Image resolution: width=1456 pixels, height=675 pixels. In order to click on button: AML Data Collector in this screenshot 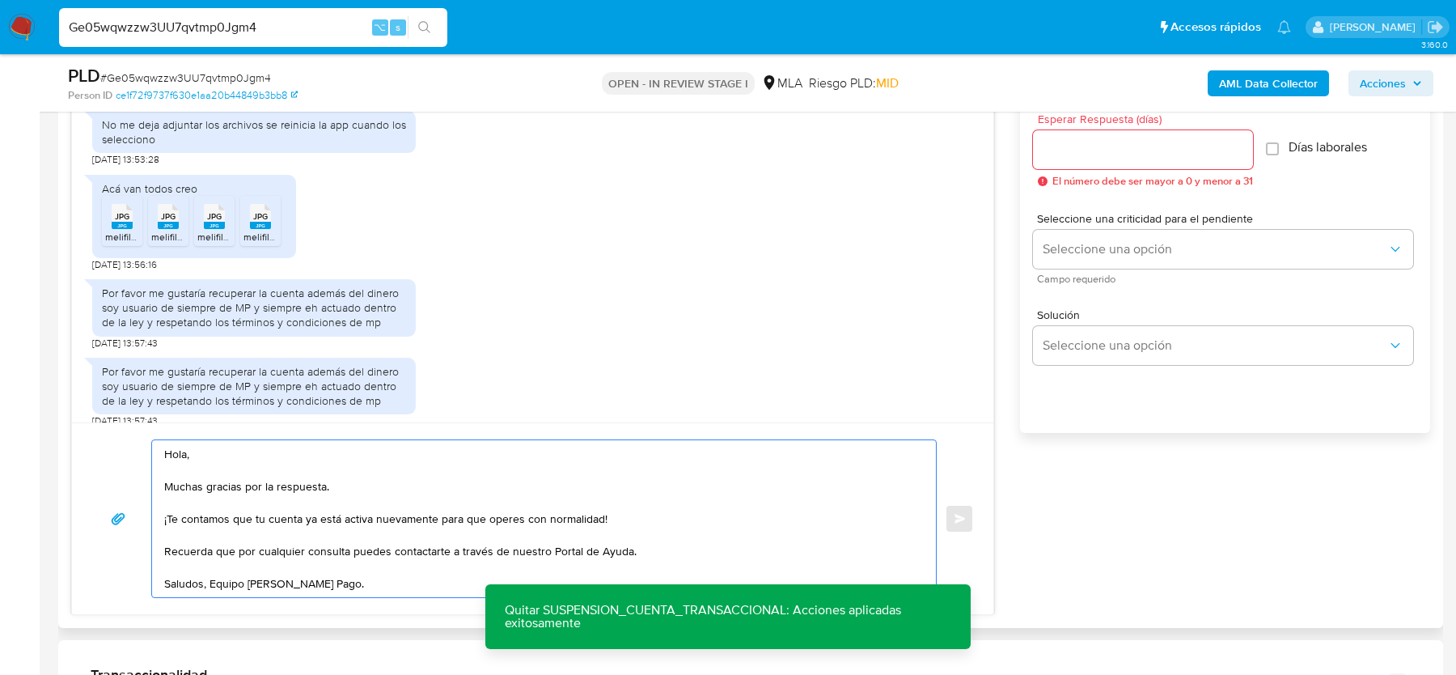, I will do `click(1268, 83)`.